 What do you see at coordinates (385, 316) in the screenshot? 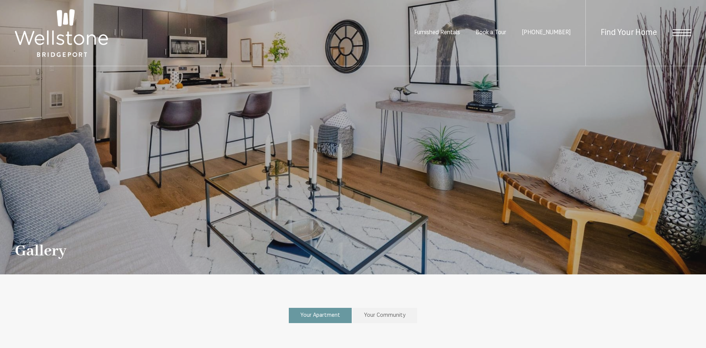
I see `a: Your Community` at bounding box center [385, 316].